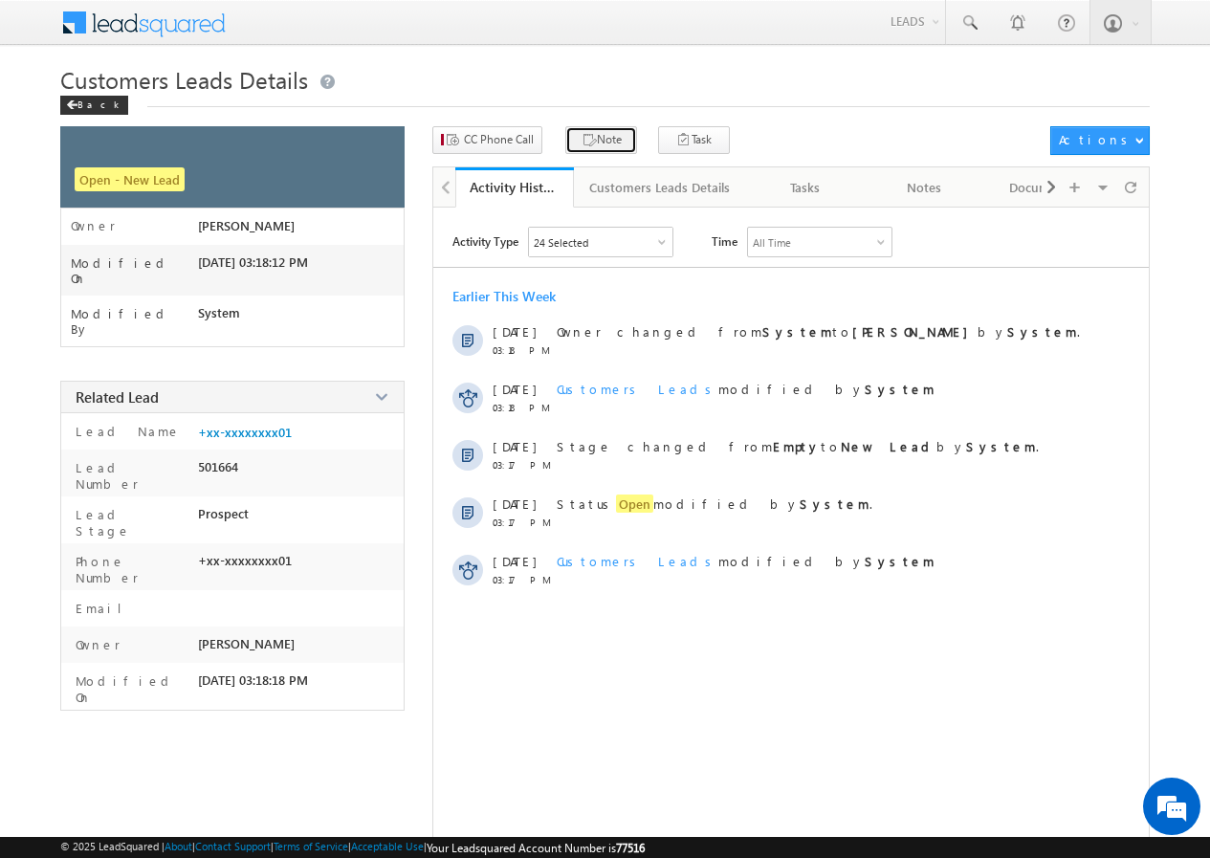  What do you see at coordinates (103, 608) in the screenshot?
I see `label: Email` at bounding box center [103, 608].